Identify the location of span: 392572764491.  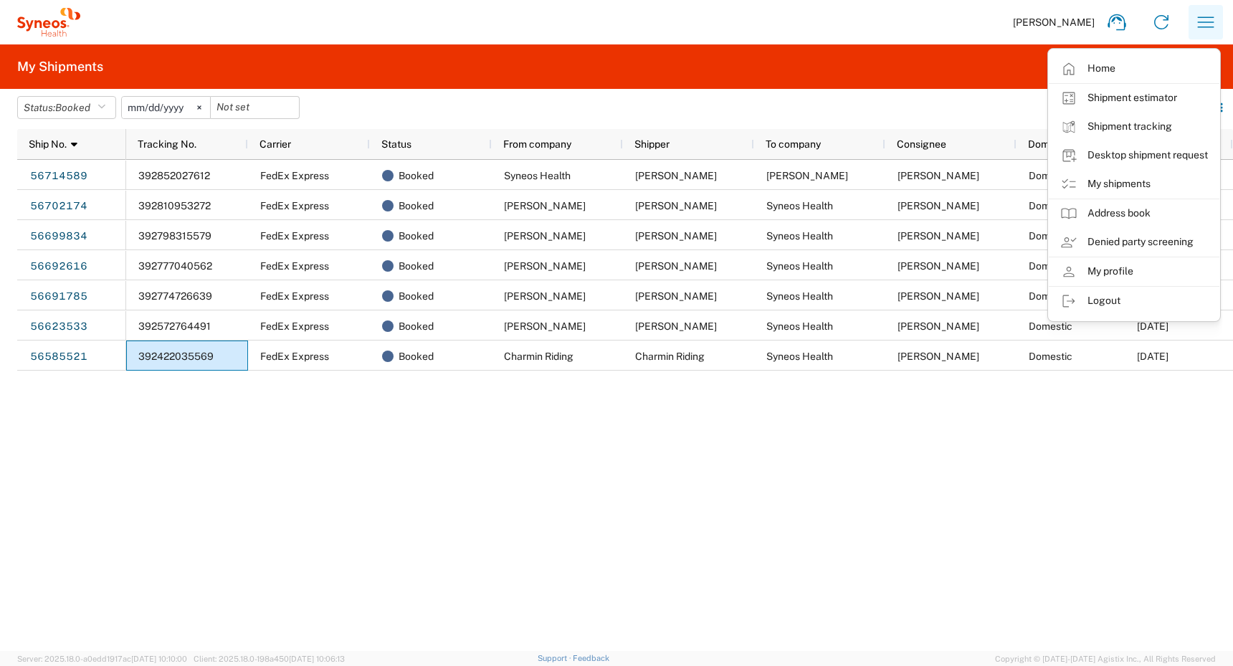
(174, 326).